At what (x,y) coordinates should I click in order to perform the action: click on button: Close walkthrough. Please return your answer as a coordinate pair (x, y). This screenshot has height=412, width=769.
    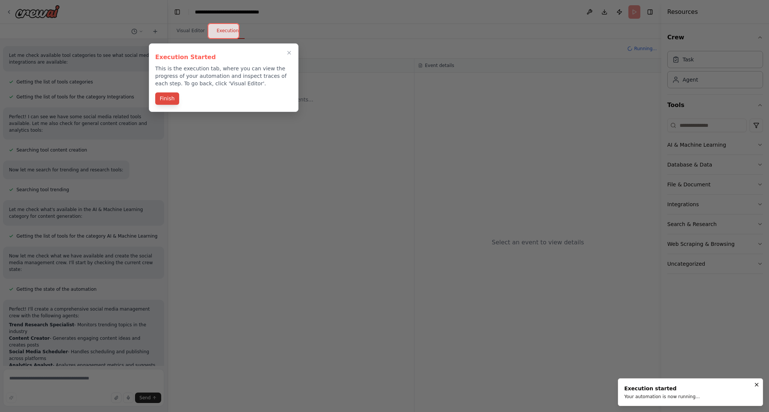
    Looking at the image, I should click on (289, 53).